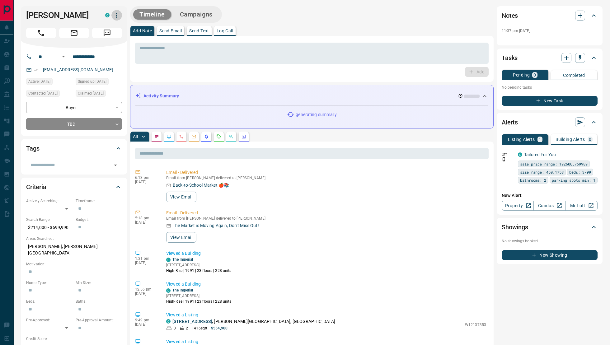 The image size is (610, 345). I want to click on svg: Notes, so click(157, 137).